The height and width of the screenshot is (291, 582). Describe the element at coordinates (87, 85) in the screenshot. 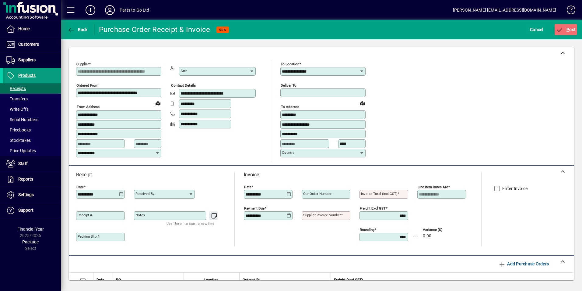

I see `mat-label: Ordered from` at that location.